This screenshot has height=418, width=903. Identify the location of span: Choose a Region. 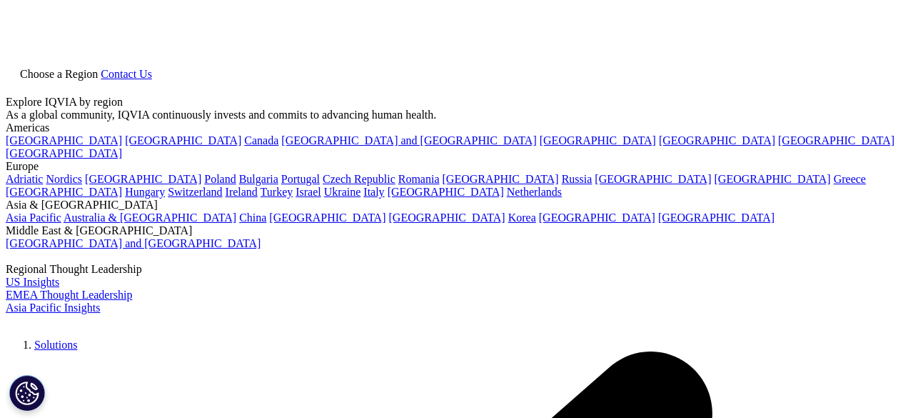
(59, 74).